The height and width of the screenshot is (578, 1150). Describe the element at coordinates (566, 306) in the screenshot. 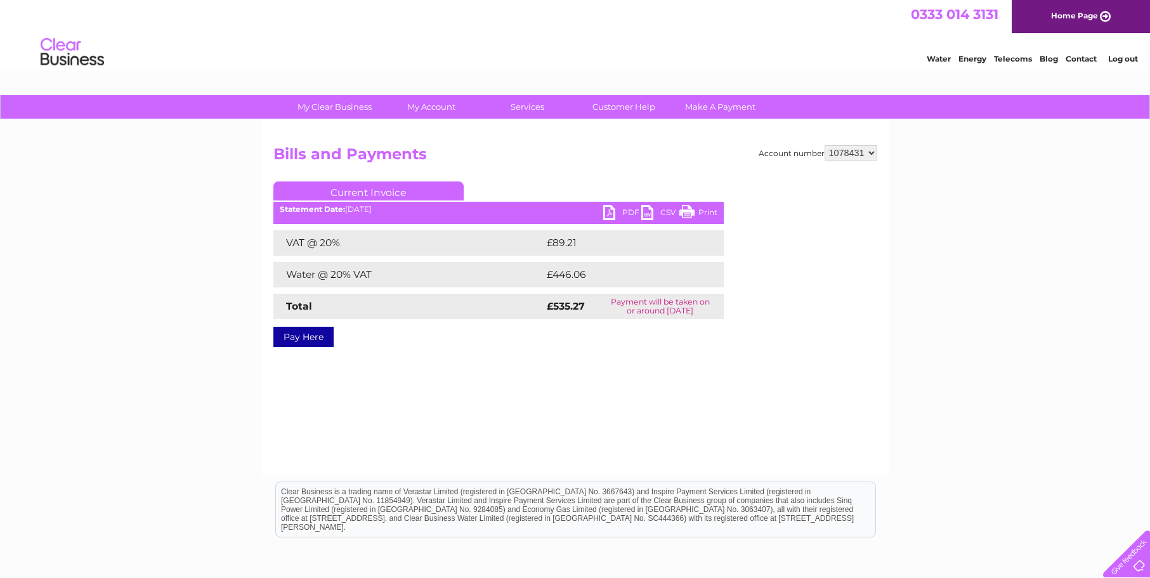

I see `strong: £535.27` at that location.